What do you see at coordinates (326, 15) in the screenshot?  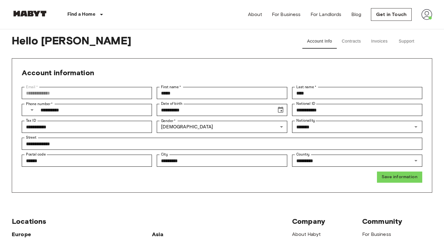 I see `a: For Landlords` at bounding box center [326, 15].